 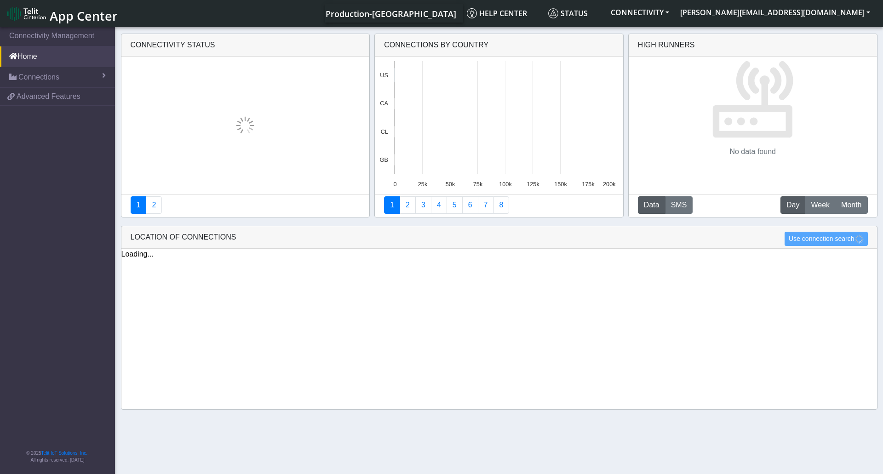 I want to click on button: Use connection search, so click(x=826, y=239).